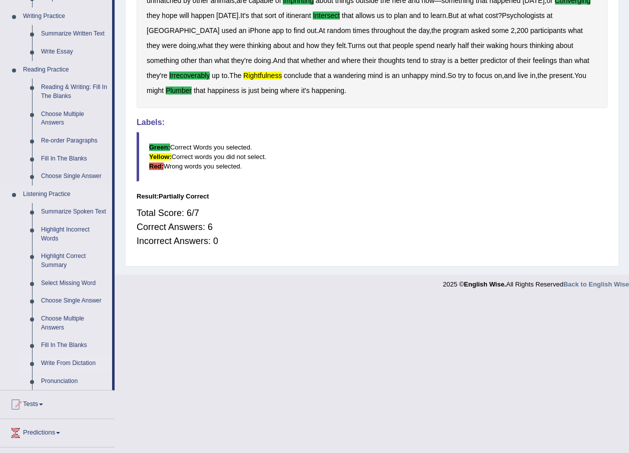 This screenshot has width=629, height=453. What do you see at coordinates (580, 76) in the screenshot?
I see `b: You` at bounding box center [580, 76].